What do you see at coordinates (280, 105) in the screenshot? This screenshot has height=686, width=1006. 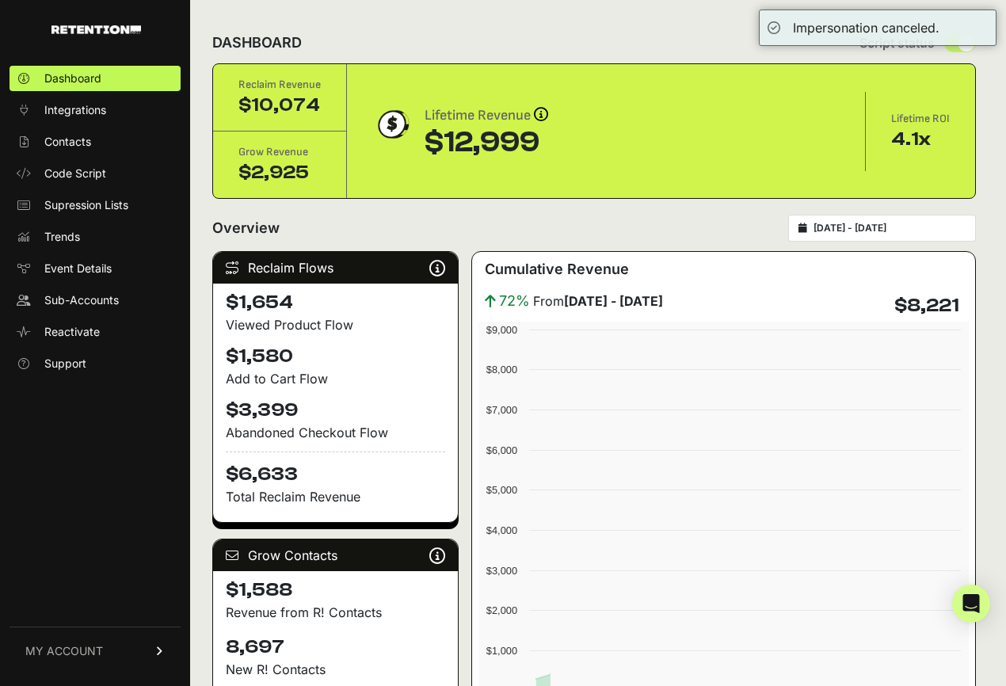 I see `div: $10,074` at bounding box center [280, 105].